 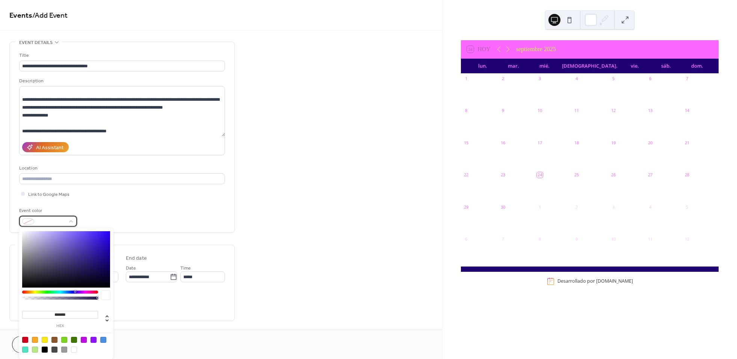 What do you see at coordinates (47, 210) in the screenshot?
I see `div: Event color` at bounding box center [47, 210].